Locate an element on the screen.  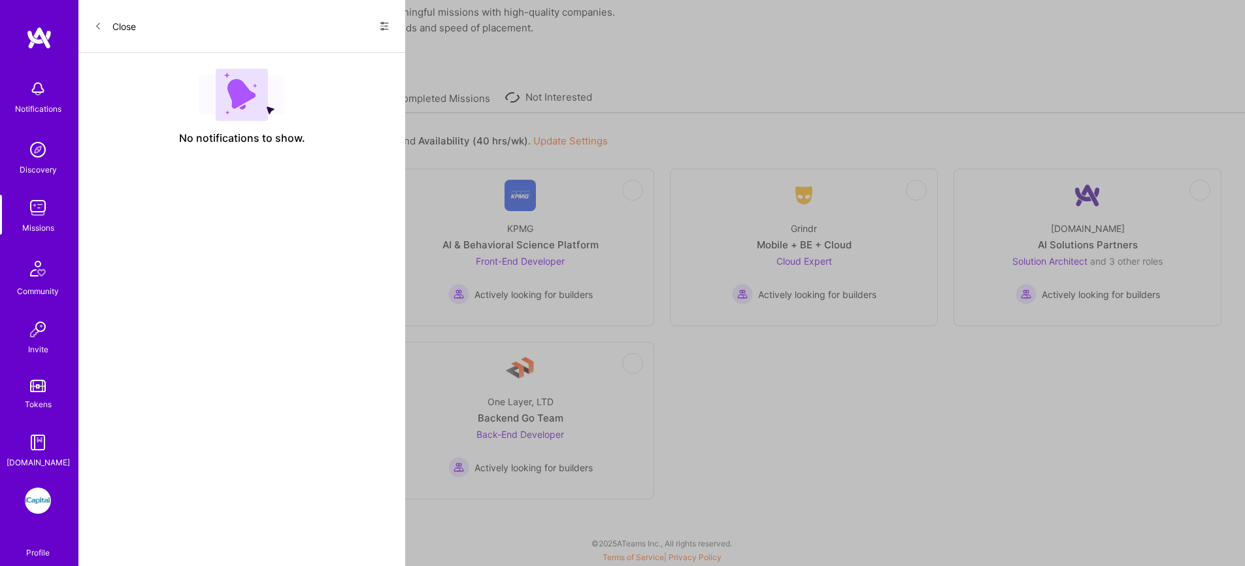
div: Invite is located at coordinates (38, 349).